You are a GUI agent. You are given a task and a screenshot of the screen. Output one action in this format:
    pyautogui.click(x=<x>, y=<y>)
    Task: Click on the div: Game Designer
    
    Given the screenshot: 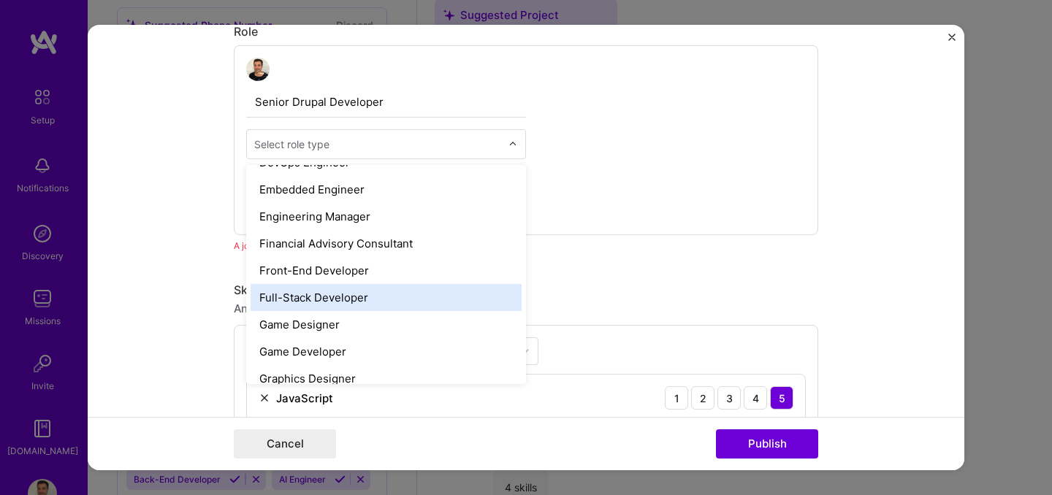 What is the action you would take?
    pyautogui.click(x=386, y=324)
    